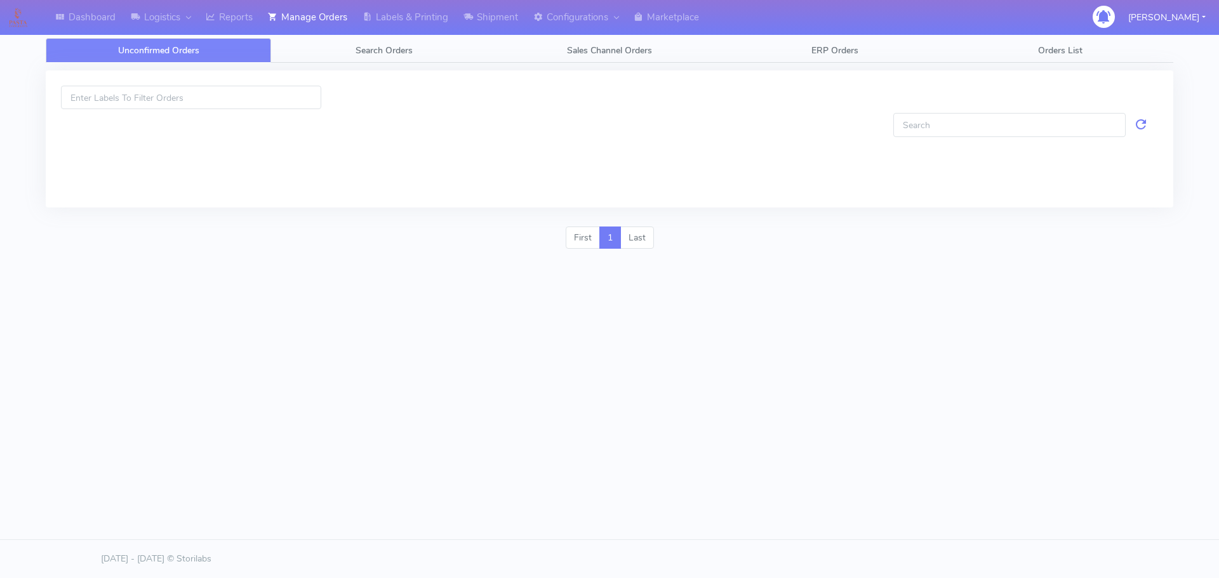 The width and height of the screenshot is (1219, 578). I want to click on span: Search Orders, so click(384, 50).